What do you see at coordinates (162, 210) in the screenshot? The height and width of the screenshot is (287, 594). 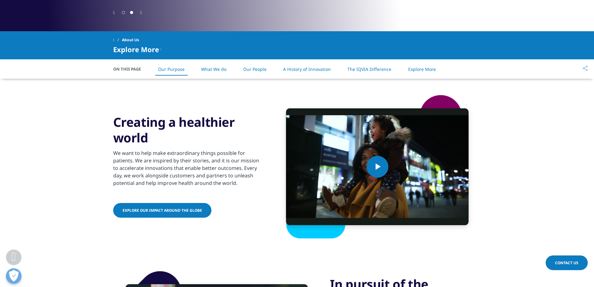 I see `a: Explore our impact around the globe` at bounding box center [162, 210].